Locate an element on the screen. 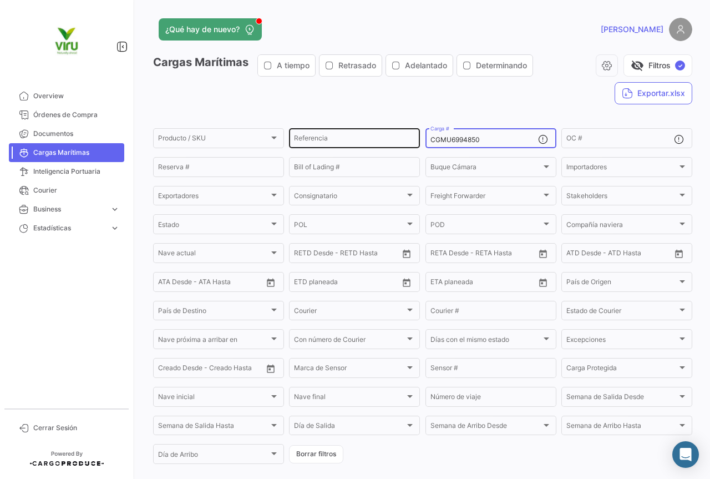 The width and height of the screenshot is (710, 479). span: Overview is located at coordinates (77, 96).